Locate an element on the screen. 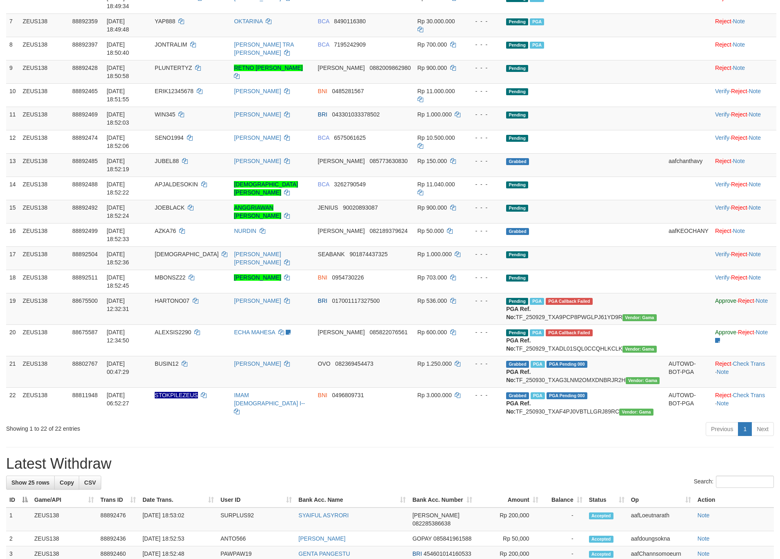 The image size is (780, 559). span: 88892488 is located at coordinates (85, 184).